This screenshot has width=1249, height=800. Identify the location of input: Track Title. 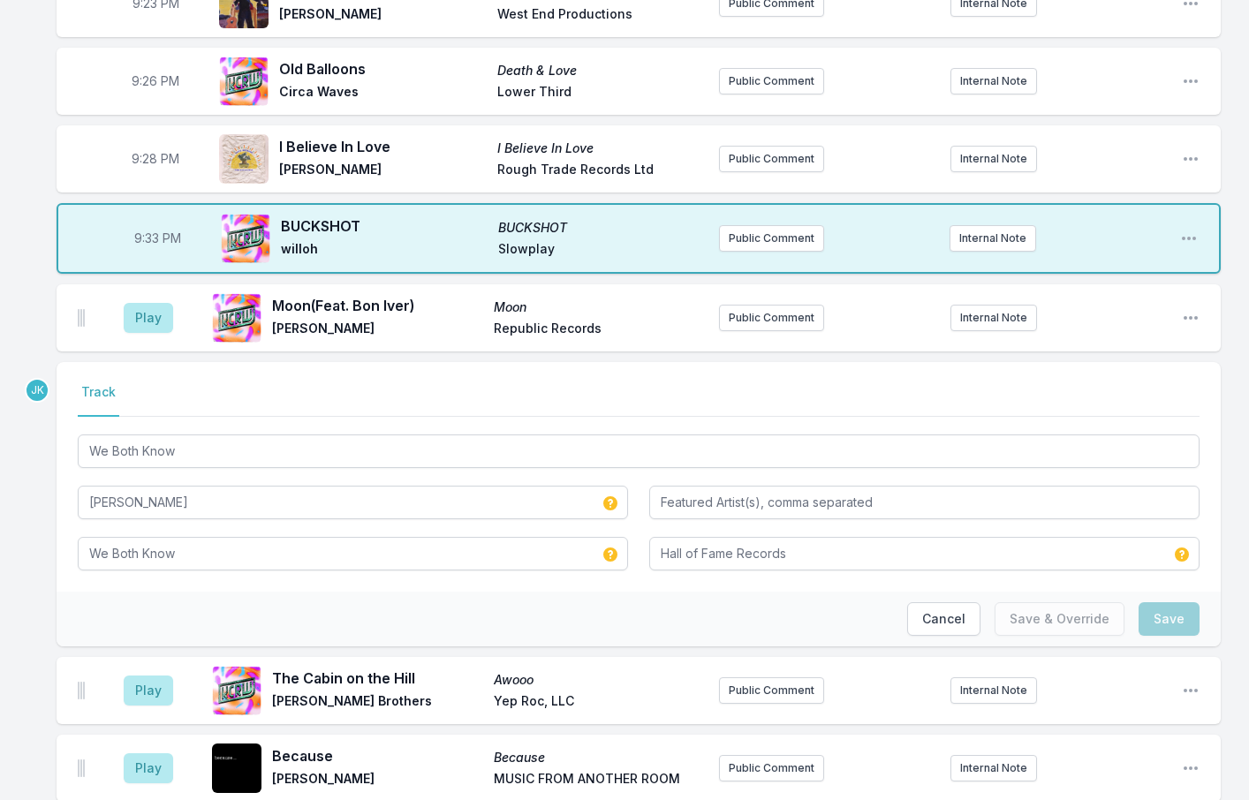
(639, 451).